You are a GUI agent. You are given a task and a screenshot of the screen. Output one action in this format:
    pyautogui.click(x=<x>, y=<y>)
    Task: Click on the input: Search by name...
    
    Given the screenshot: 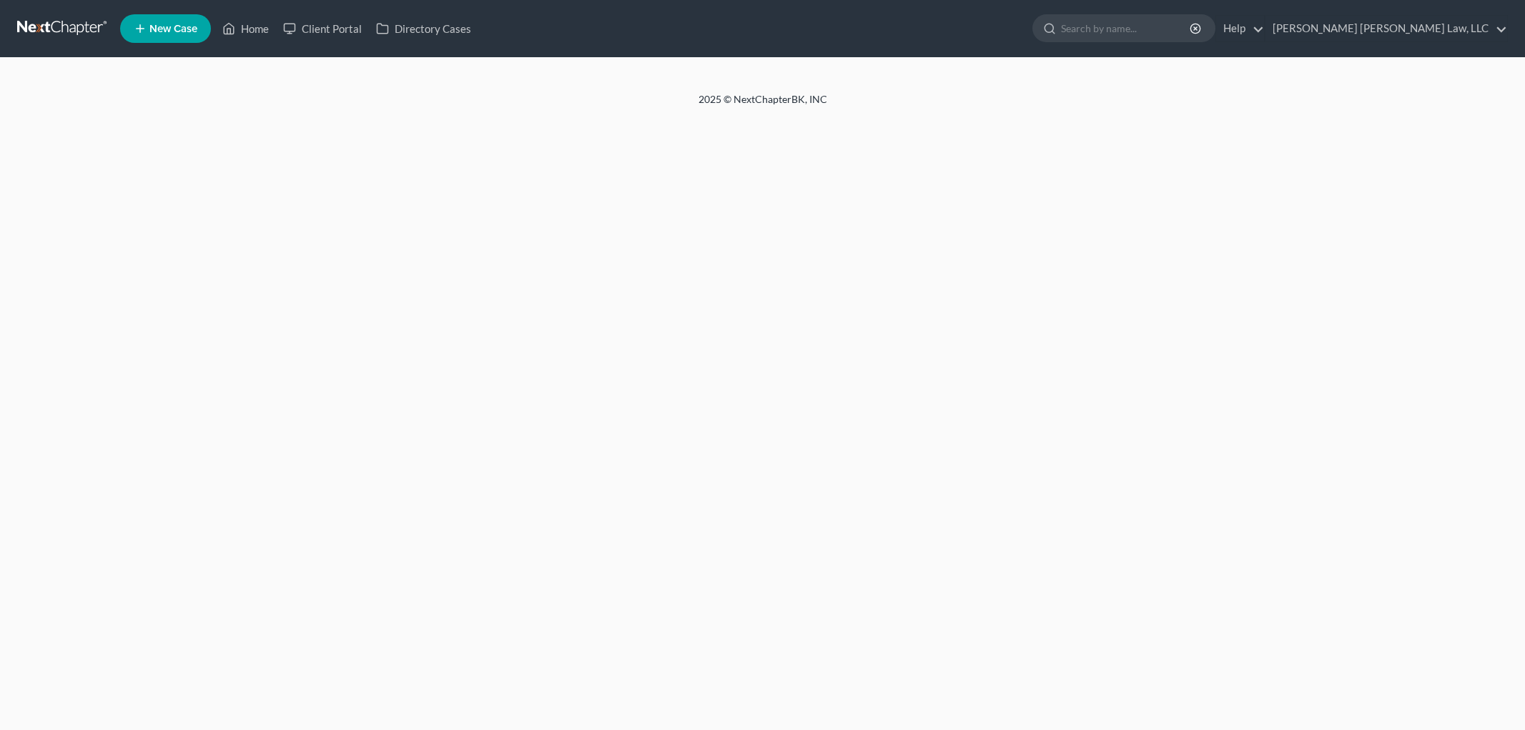 What is the action you would take?
    pyautogui.click(x=1126, y=28)
    